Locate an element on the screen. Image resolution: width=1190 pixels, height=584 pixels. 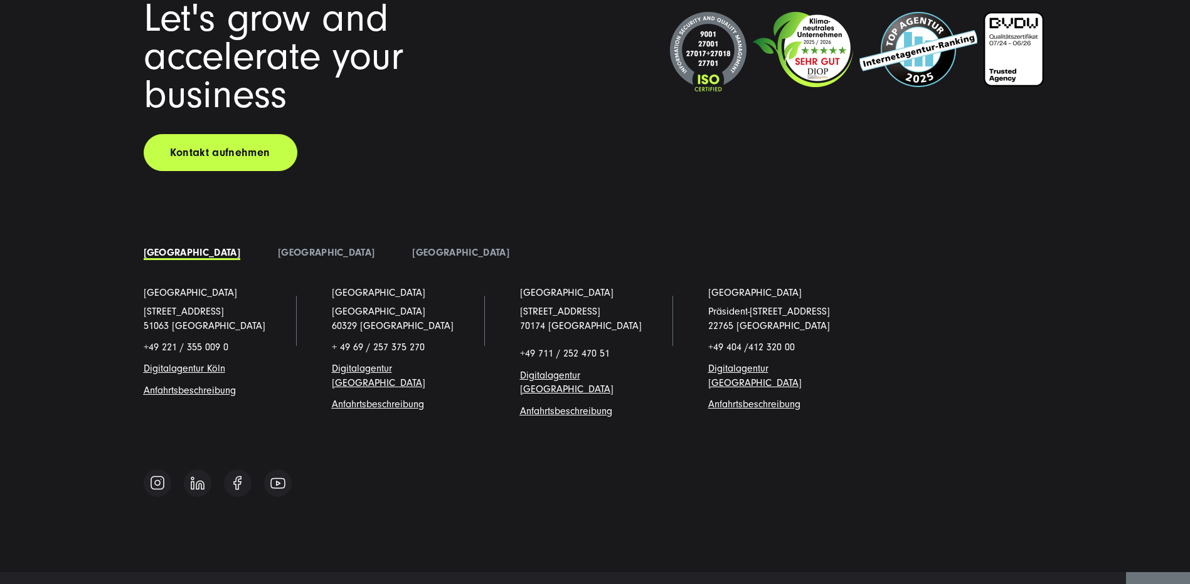
span: +49 711 / 252 470 51 is located at coordinates (564, 354).